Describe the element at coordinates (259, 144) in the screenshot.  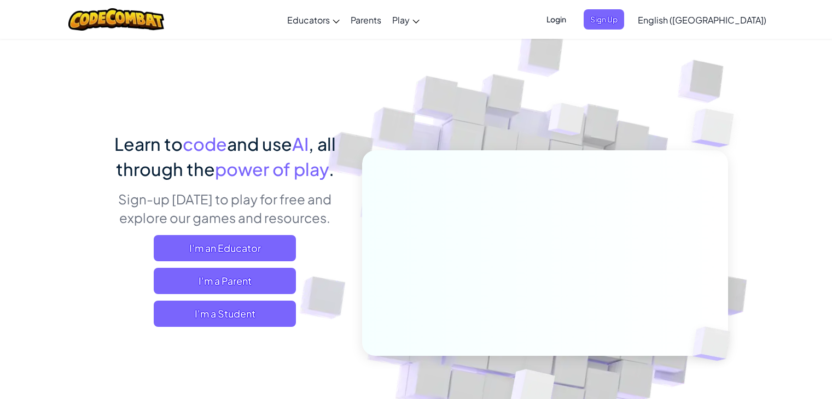
I see `span: and use` at that location.